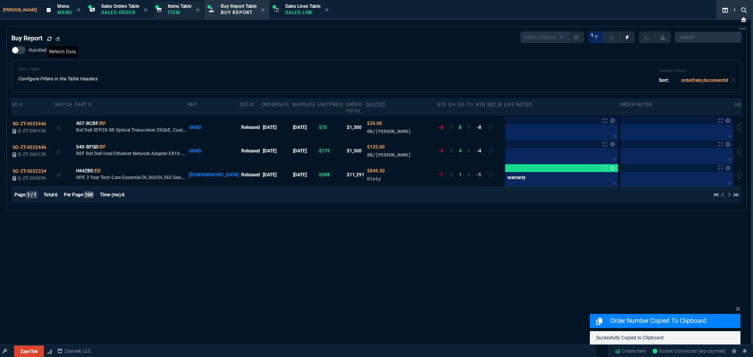  What do you see at coordinates (120, 13) in the screenshot?
I see `p: Sales Order` at bounding box center [120, 13].